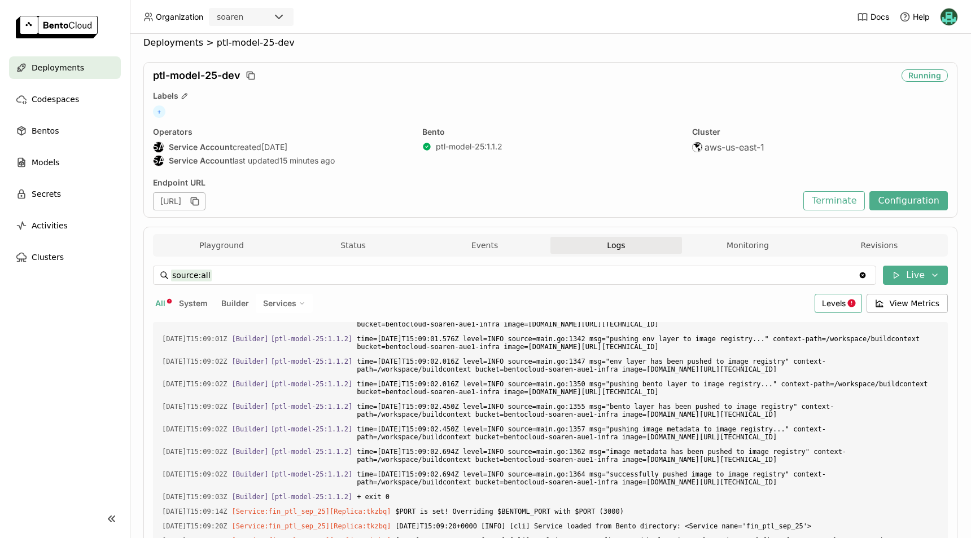 The height and width of the screenshot is (538, 971). I want to click on button: Configuration, so click(908, 201).